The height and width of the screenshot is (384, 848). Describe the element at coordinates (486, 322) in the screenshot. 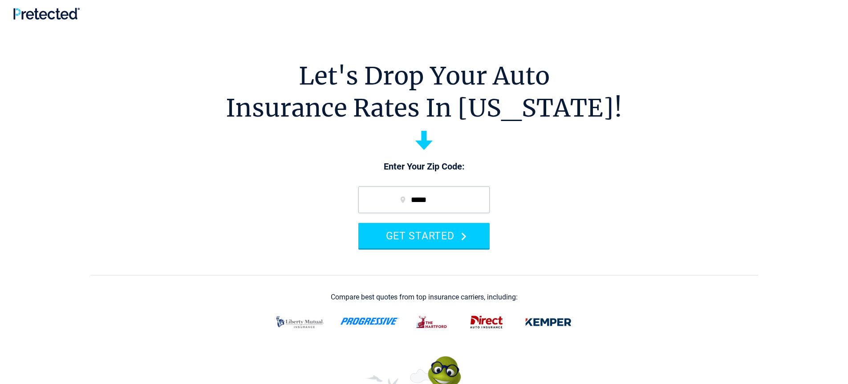

I see `img: direct` at that location.